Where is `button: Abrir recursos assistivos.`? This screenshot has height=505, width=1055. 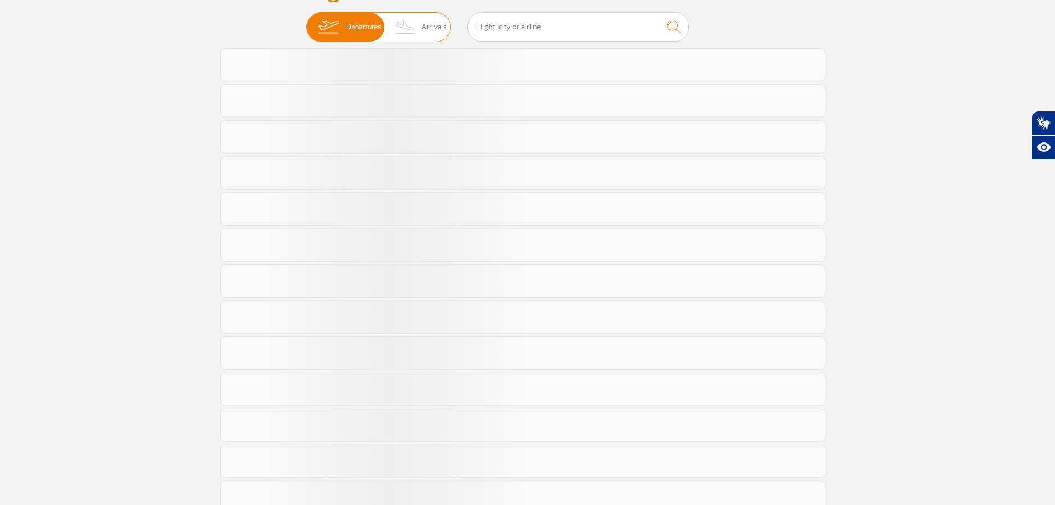 button: Abrir recursos assistivos. is located at coordinates (1043, 147).